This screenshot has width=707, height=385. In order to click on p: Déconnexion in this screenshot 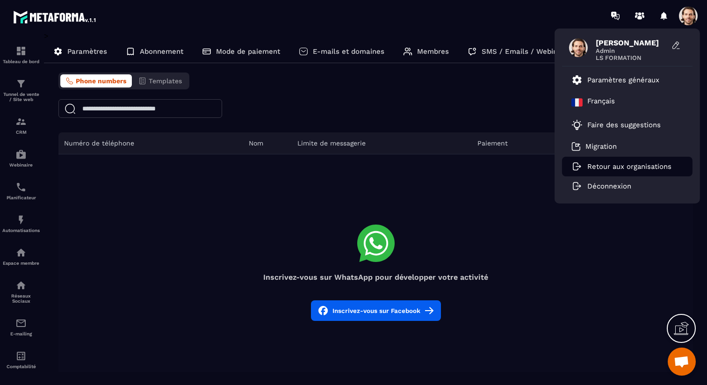, I will do `click(609, 186)`.